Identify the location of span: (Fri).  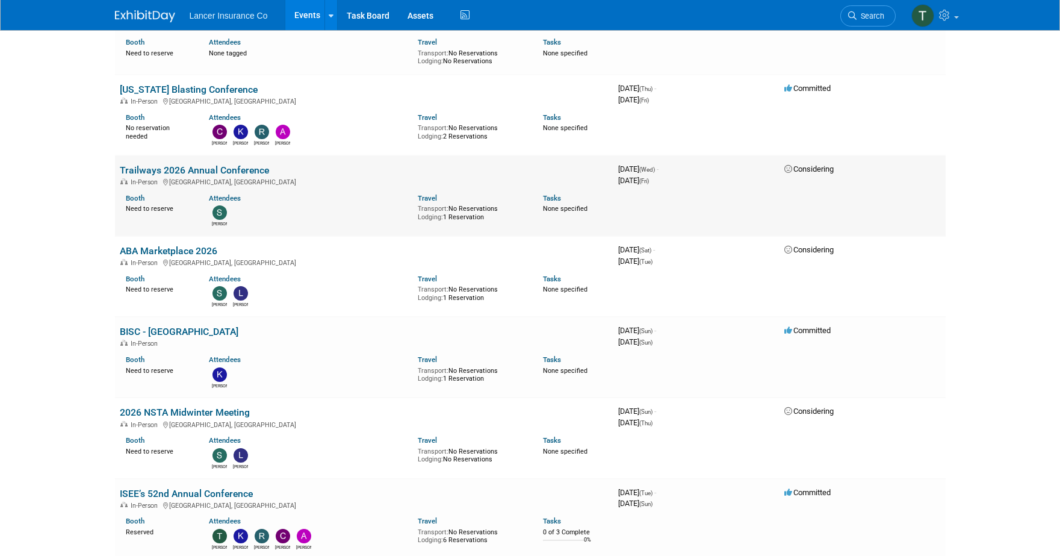
(644, 100).